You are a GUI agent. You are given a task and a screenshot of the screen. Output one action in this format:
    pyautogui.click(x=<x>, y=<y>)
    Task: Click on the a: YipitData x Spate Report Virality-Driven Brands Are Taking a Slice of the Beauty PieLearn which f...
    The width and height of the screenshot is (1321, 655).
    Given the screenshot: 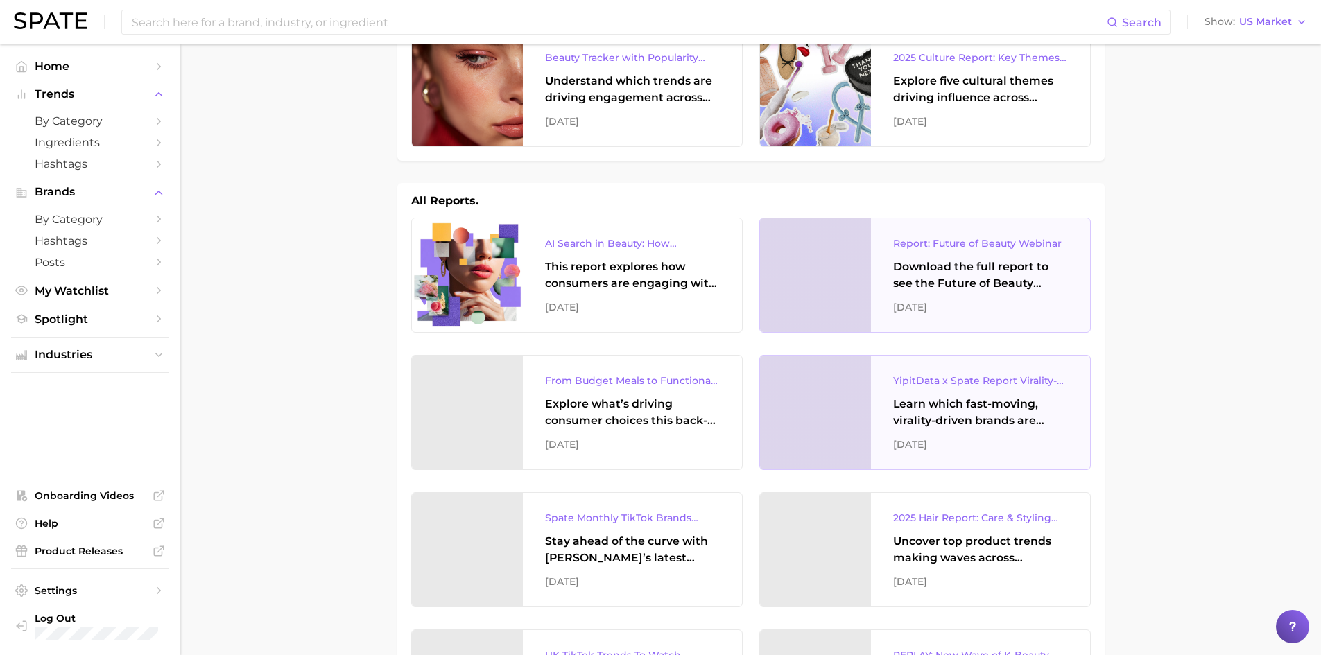 What is the action you would take?
    pyautogui.click(x=925, y=412)
    